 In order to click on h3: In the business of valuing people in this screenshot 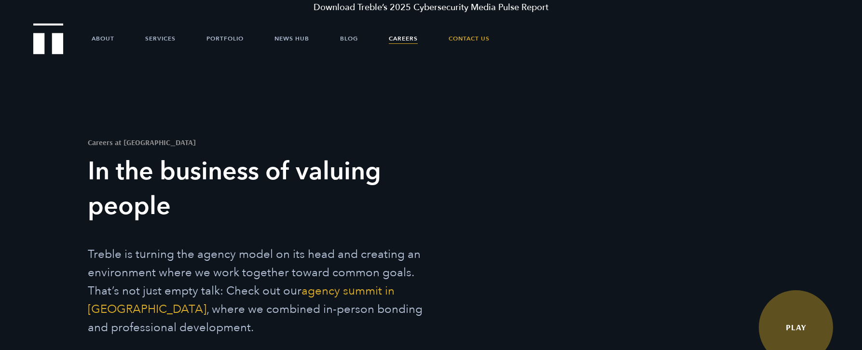, I will do `click(258, 189)`.